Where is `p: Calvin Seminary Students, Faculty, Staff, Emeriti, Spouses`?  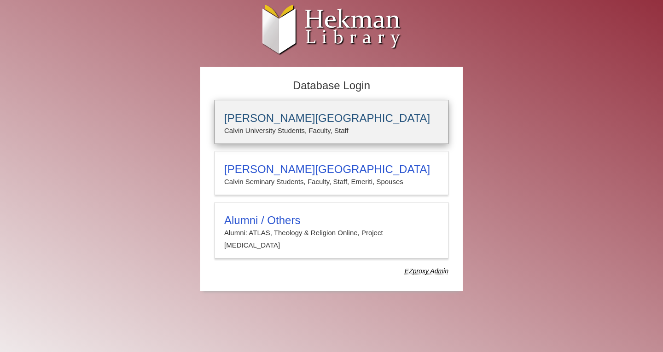 p: Calvin Seminary Students, Faculty, Staff, Emeriti, Spouses is located at coordinates (331, 182).